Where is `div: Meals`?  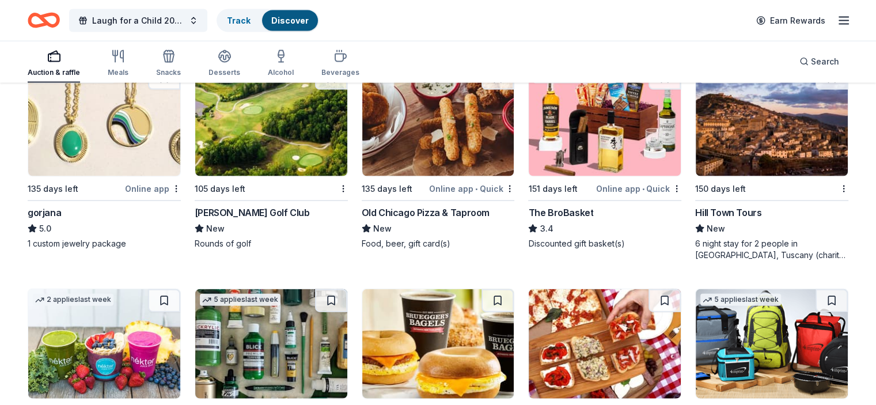
div: Meals is located at coordinates (118, 73).